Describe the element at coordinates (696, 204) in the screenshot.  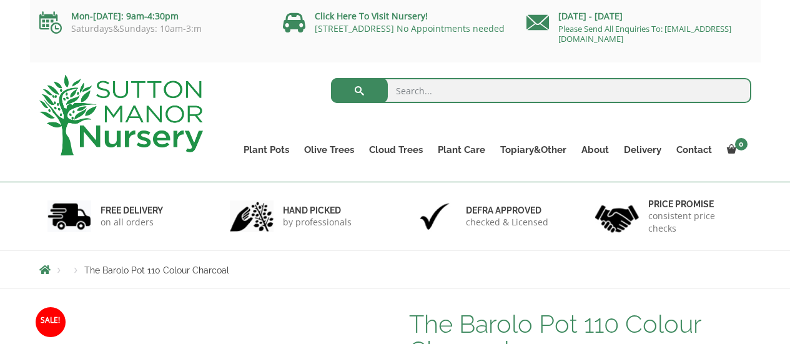
I see `h6: Price promise` at that location.